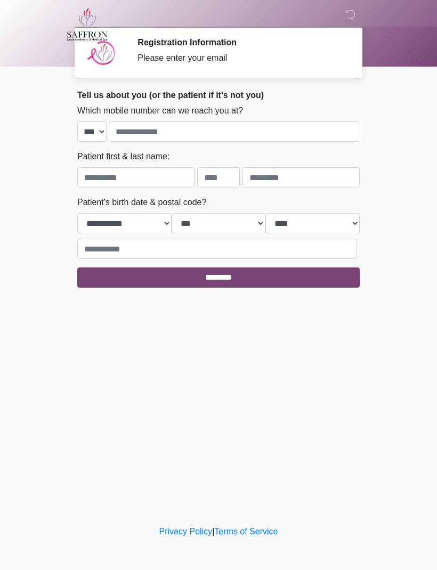  I want to click on div: Please enter your email, so click(240, 58).